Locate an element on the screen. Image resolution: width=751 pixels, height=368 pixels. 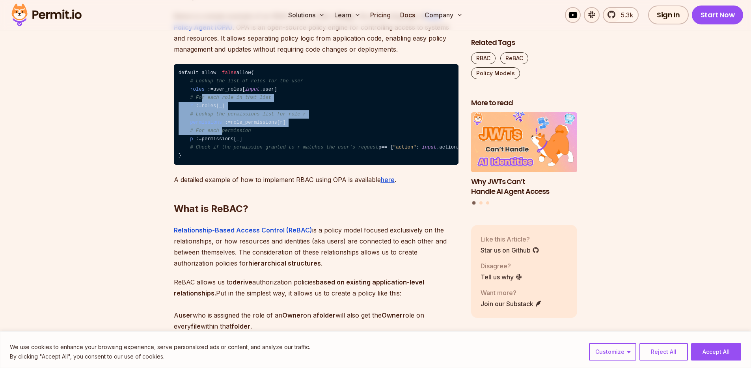
strong: Open Policy Agent (OPA) is located at coordinates (308, 22).